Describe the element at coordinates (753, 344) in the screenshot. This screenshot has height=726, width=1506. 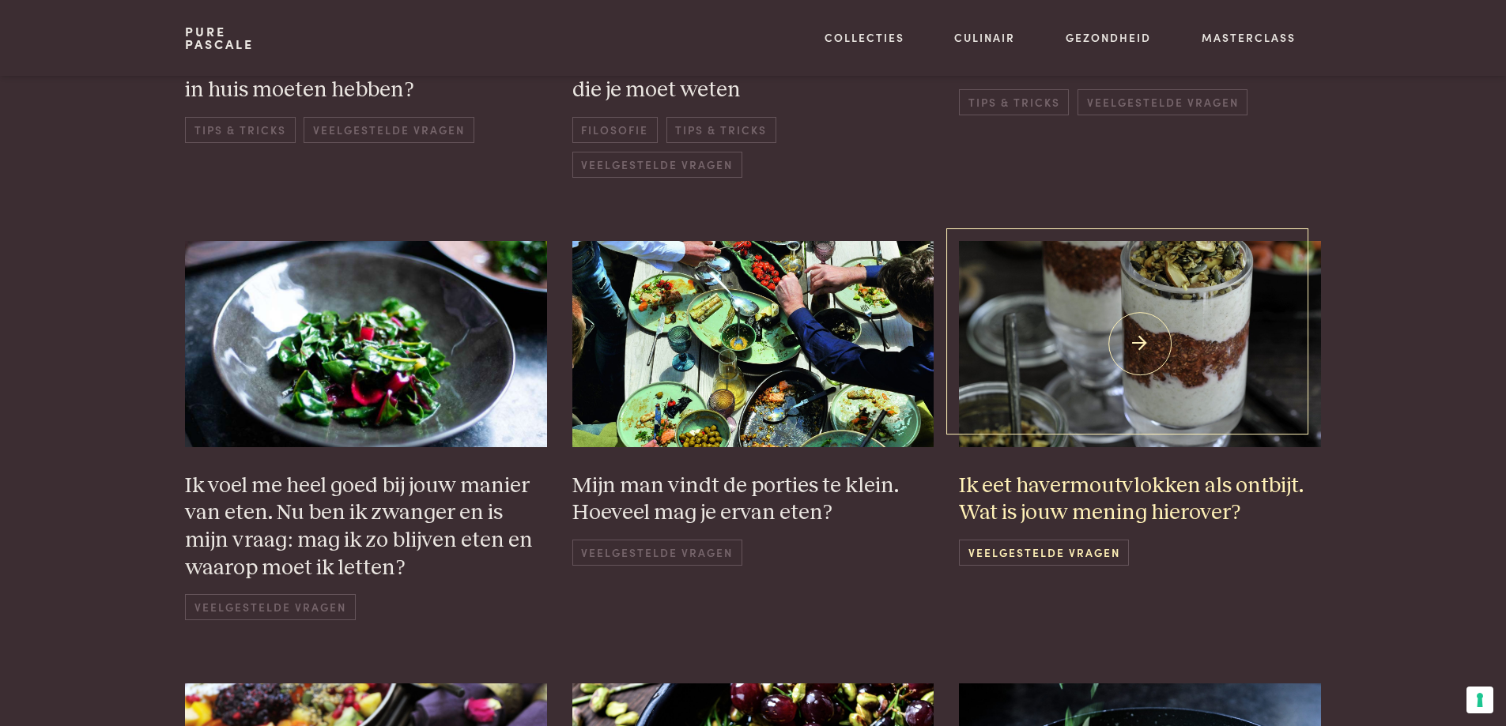
I see `img: _DSC3936` at that location.